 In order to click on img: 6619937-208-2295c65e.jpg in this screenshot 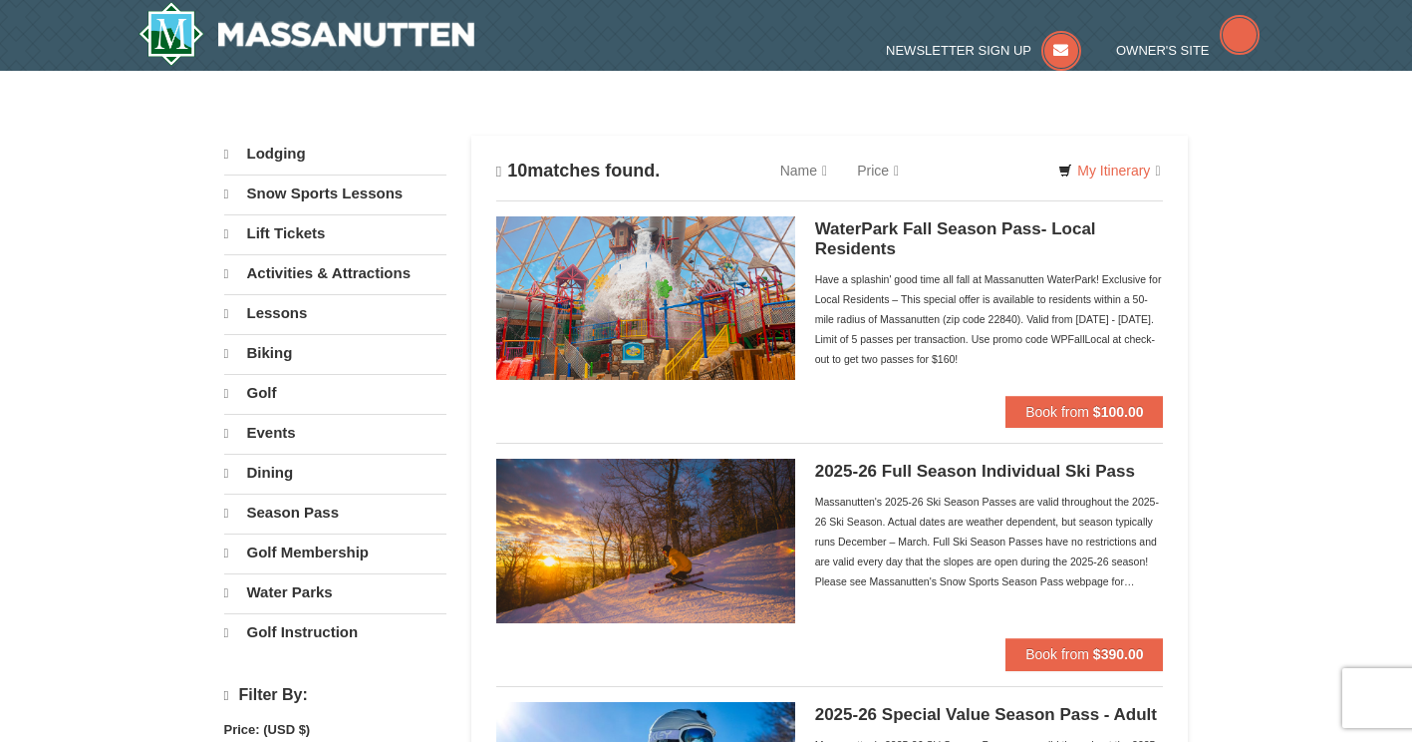, I will do `click(646, 540)`.